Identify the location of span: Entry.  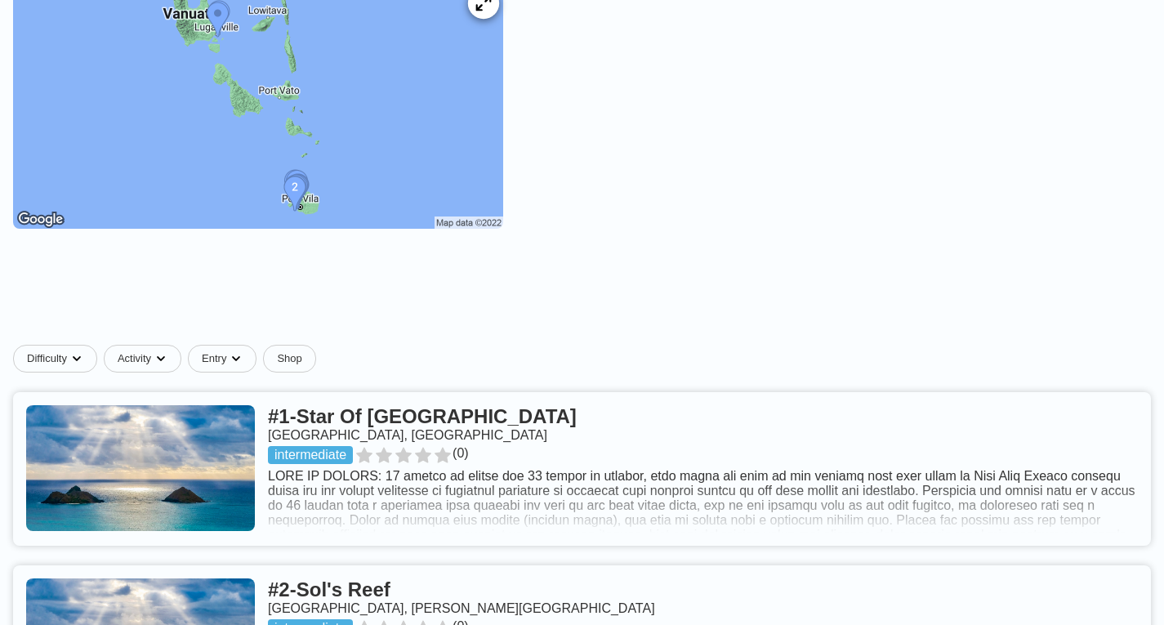
(214, 359).